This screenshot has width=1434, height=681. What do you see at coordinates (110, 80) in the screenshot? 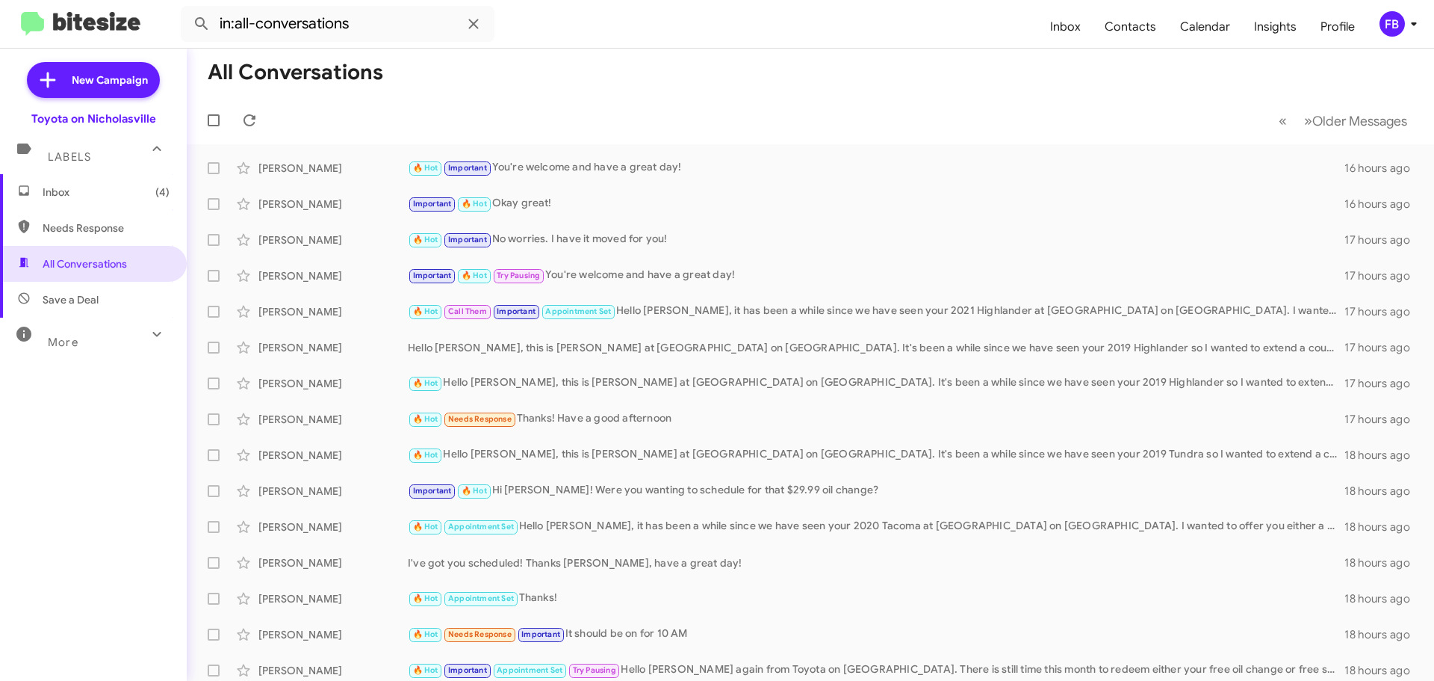
I see `span: New Campaign` at bounding box center [110, 80].